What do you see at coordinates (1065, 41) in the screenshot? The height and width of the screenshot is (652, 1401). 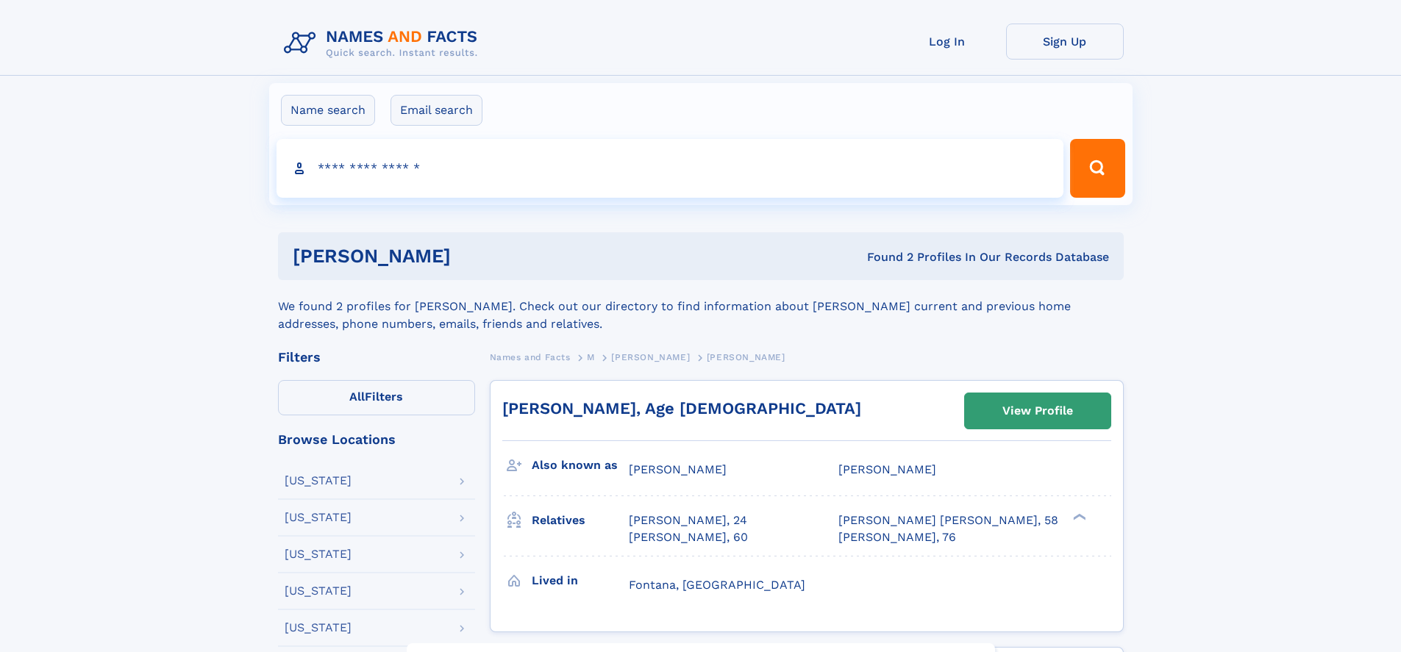 I see `a: Sign Up` at bounding box center [1065, 41].